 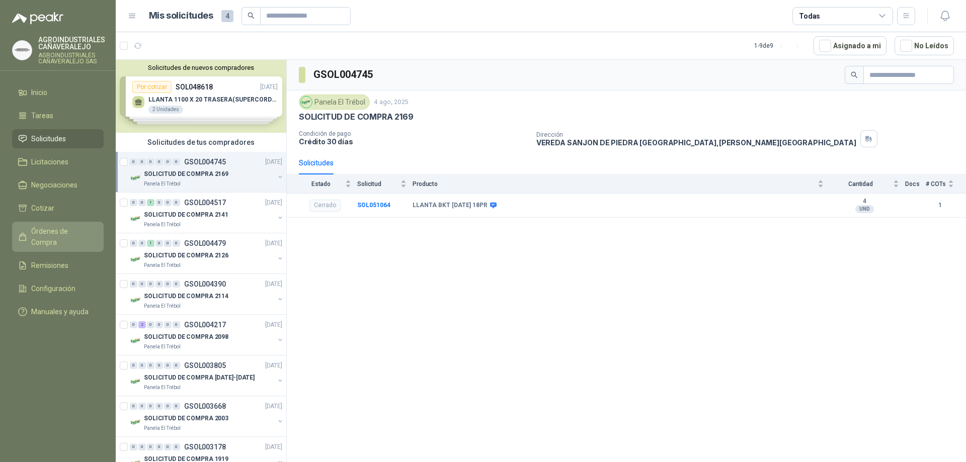 What do you see at coordinates (58, 208) in the screenshot?
I see `a: Cotizar` at bounding box center [58, 208].